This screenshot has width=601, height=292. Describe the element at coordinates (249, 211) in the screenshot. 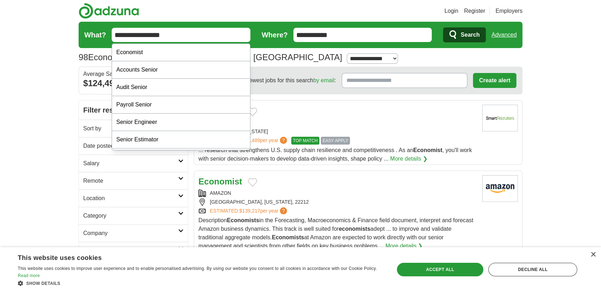

I see `a: ESTIMATED:$139,217per year?` at that location.